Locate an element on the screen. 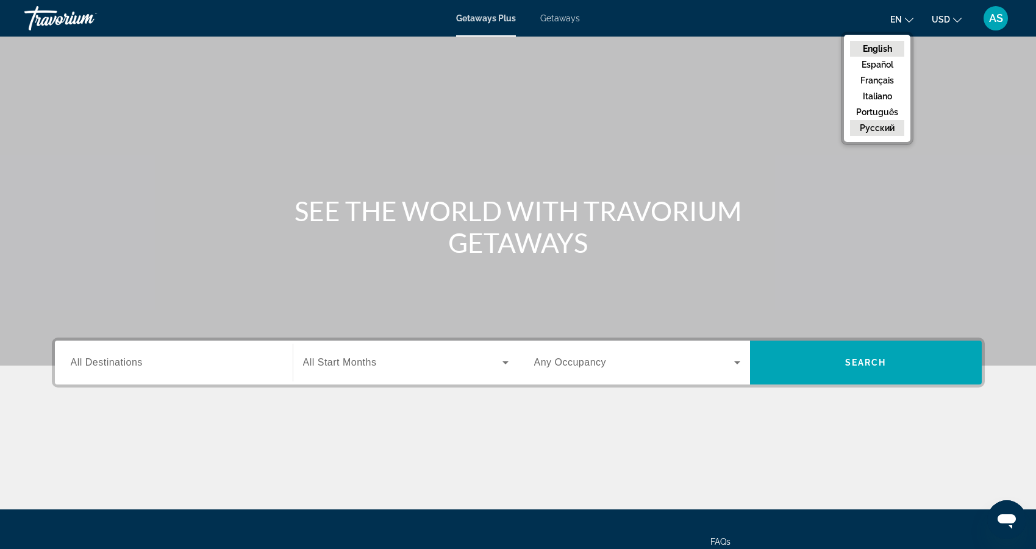 Image resolution: width=1036 pixels, height=549 pixels. span: USD is located at coordinates (941, 20).